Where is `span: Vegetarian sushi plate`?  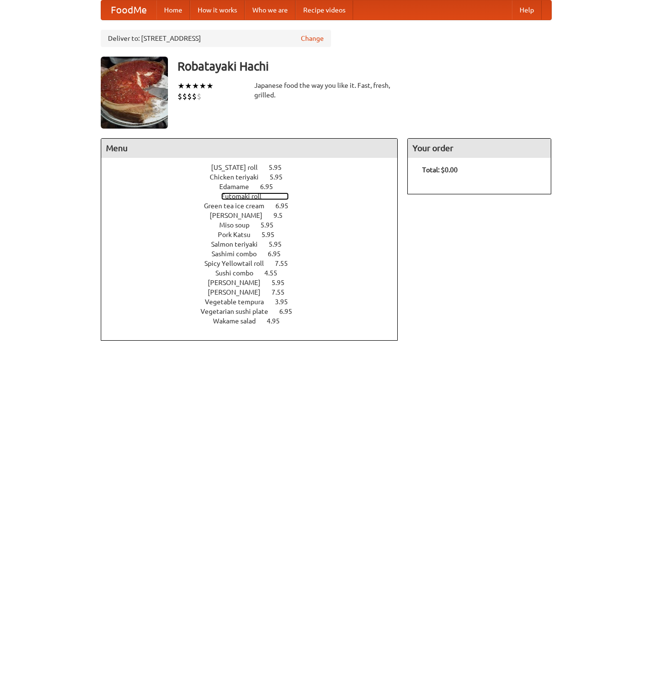
span: Vegetarian sushi plate is located at coordinates (239, 311).